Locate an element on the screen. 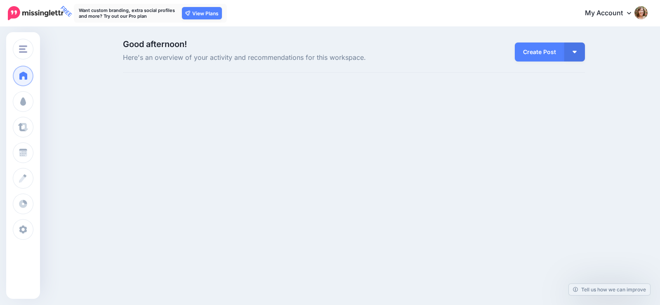 The width and height of the screenshot is (660, 305). img: arrow-down-white.png is located at coordinates (574, 52).